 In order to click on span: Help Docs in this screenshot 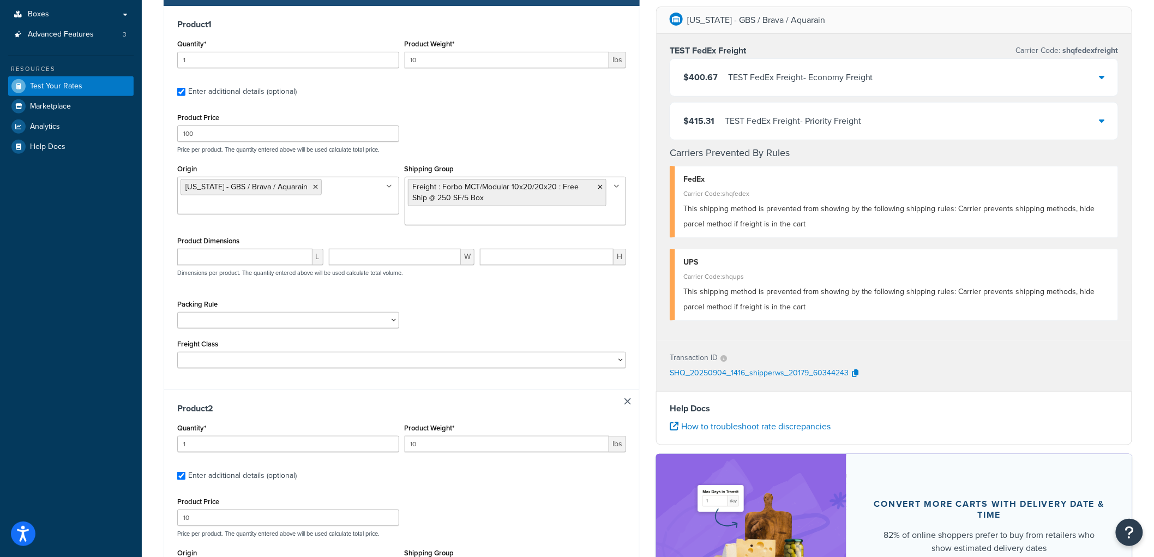, I will do `click(47, 147)`.